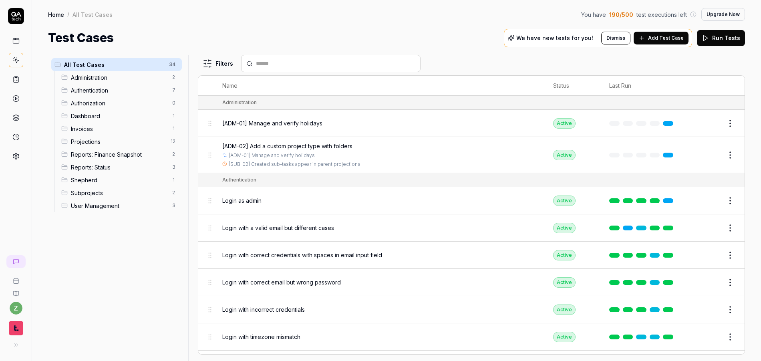  What do you see at coordinates (287, 146) in the screenshot?
I see `span: [ADM-02] Add a custom project type with folders` at bounding box center [287, 146].